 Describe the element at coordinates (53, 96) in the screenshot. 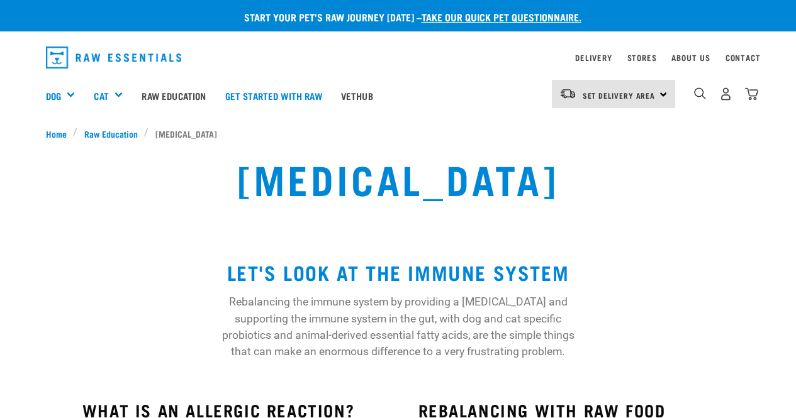

I see `a: Dog` at that location.